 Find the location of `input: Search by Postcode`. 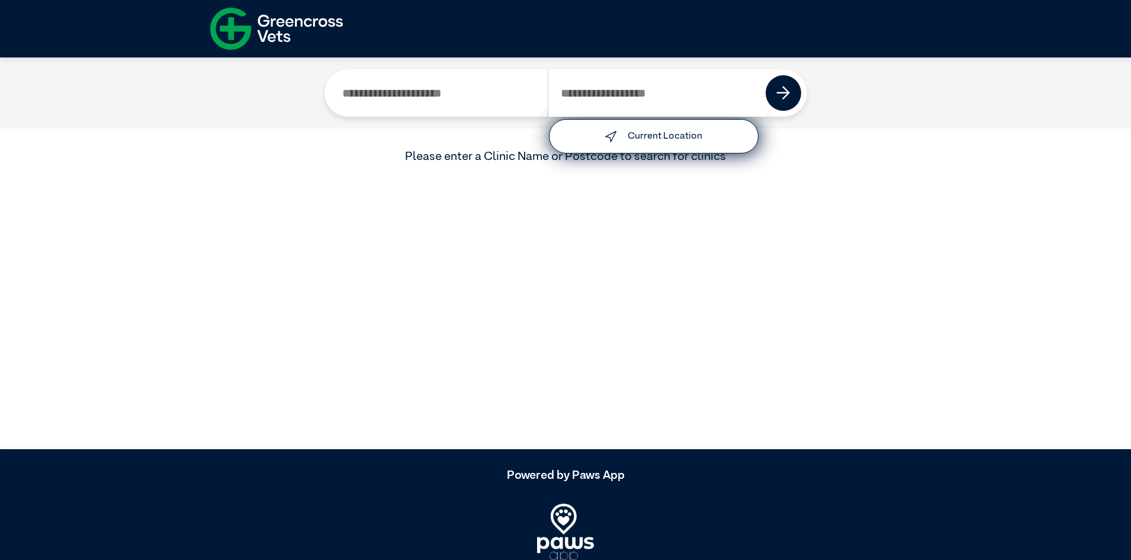

input: Search by Postcode is located at coordinates (657, 93).